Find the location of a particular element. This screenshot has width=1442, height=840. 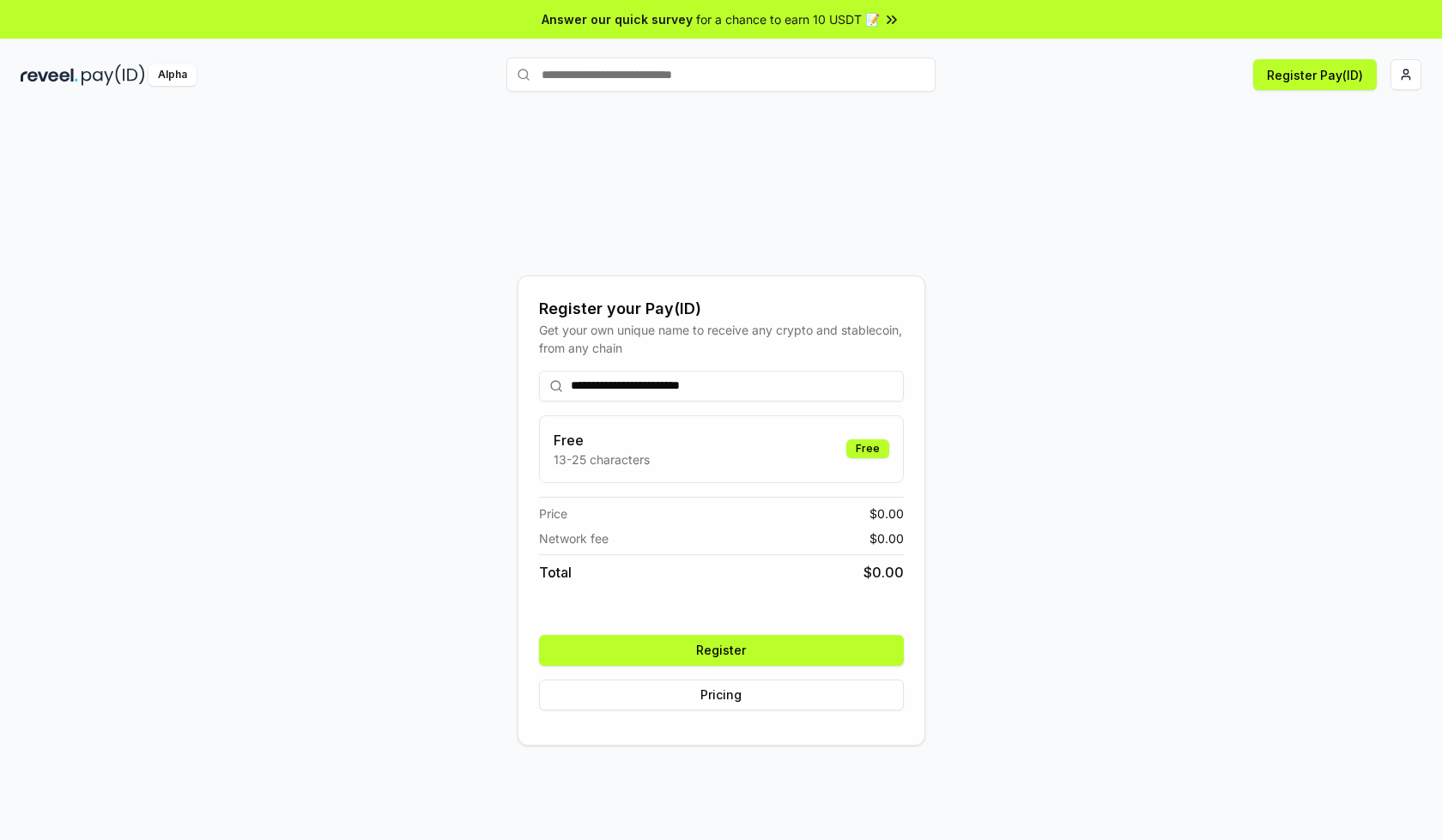

span: for a chance to earn 10 USDT 📝 is located at coordinates (788, 19).